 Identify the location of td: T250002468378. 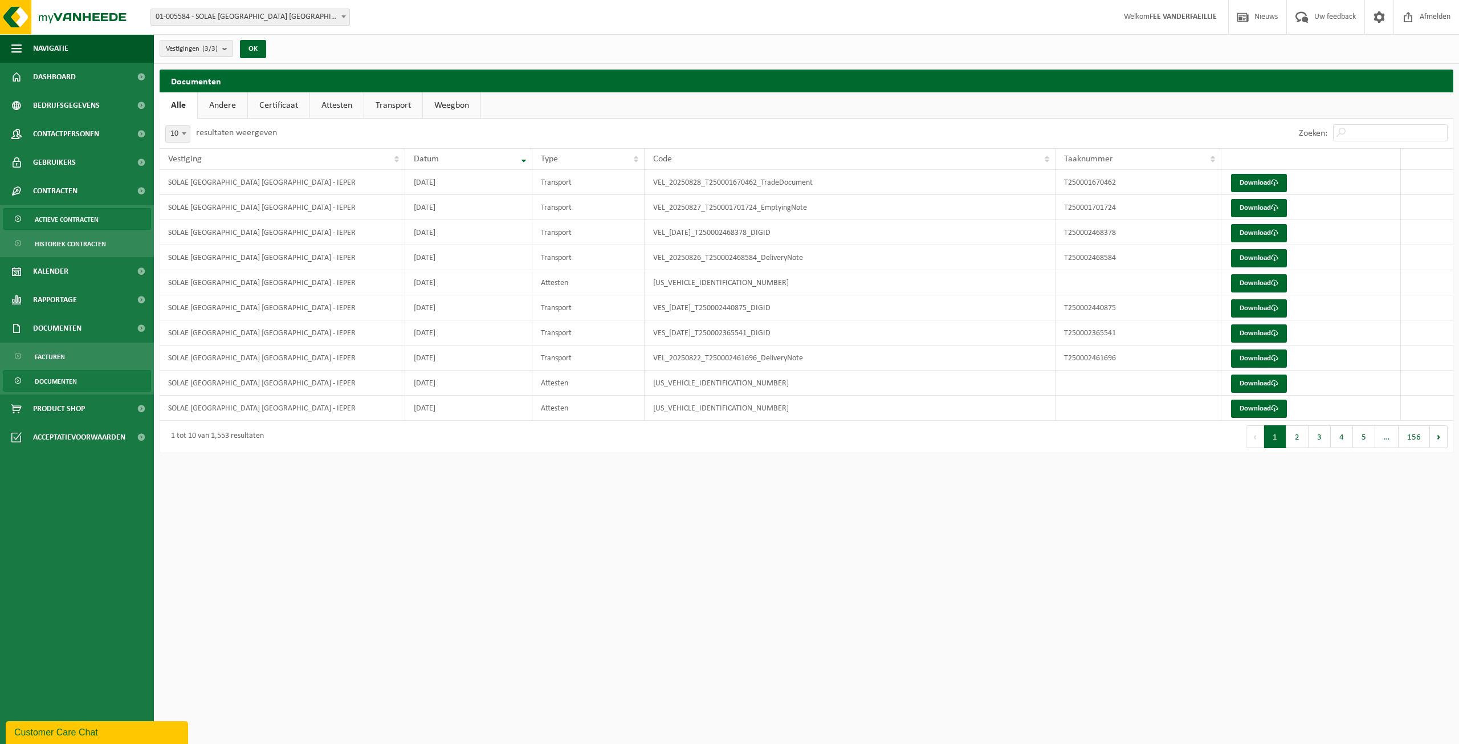
(1138, 232).